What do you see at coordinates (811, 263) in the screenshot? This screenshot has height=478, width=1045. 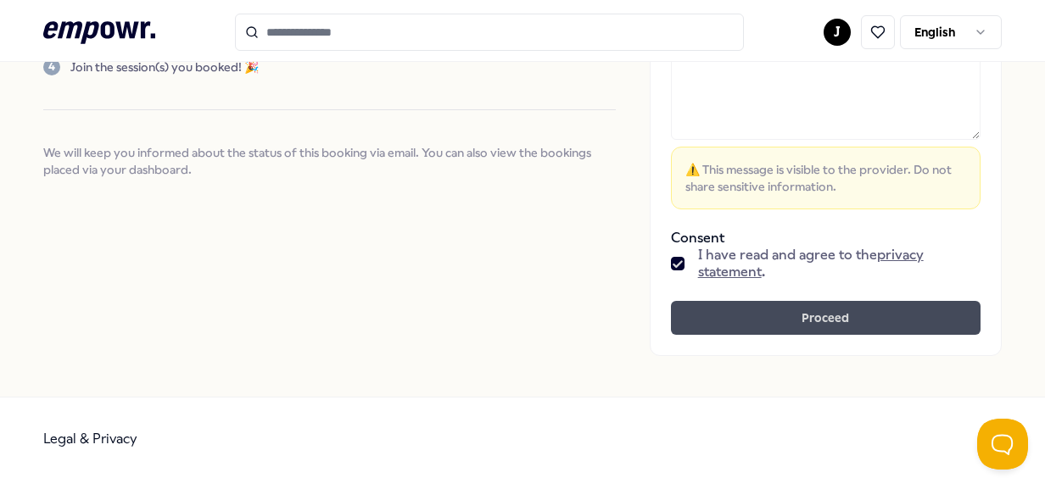 I see `a: privacy statement` at bounding box center [811, 263].